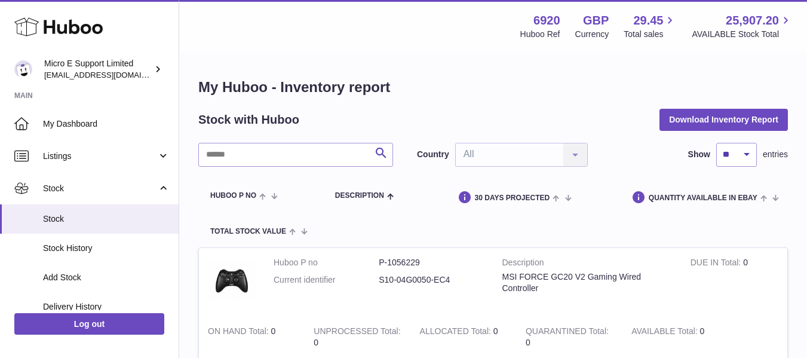 This screenshot has height=358, width=807. I want to click on strong: DUE IN Total, so click(717, 263).